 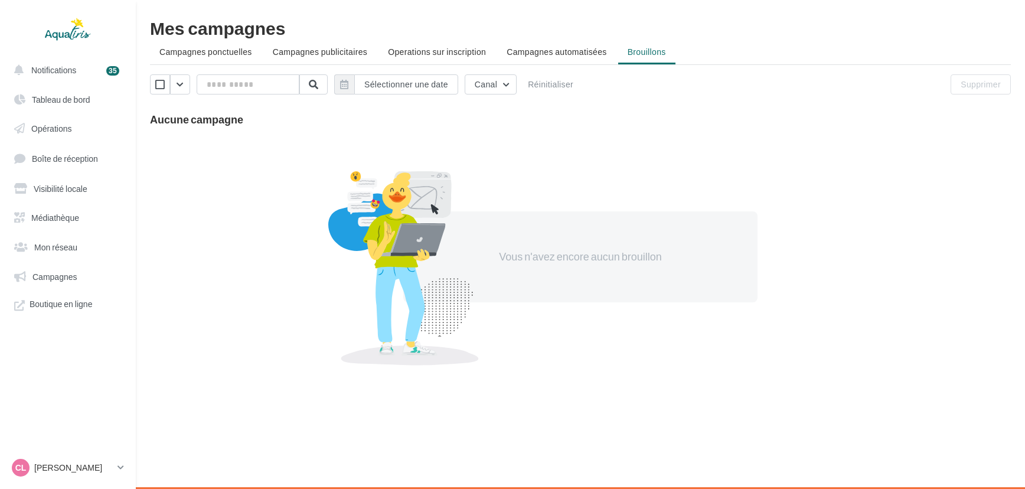 I want to click on a: Médiathèque, so click(x=68, y=218).